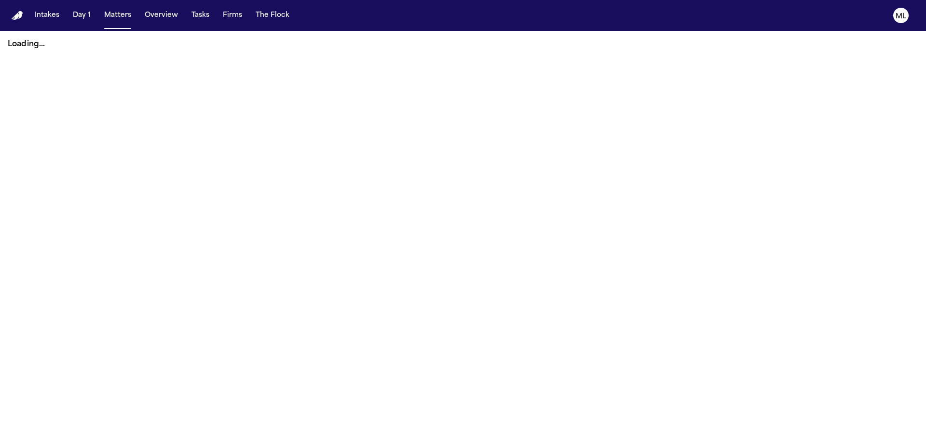 This screenshot has height=439, width=926. What do you see at coordinates (200, 15) in the screenshot?
I see `a: Tasks` at bounding box center [200, 15].